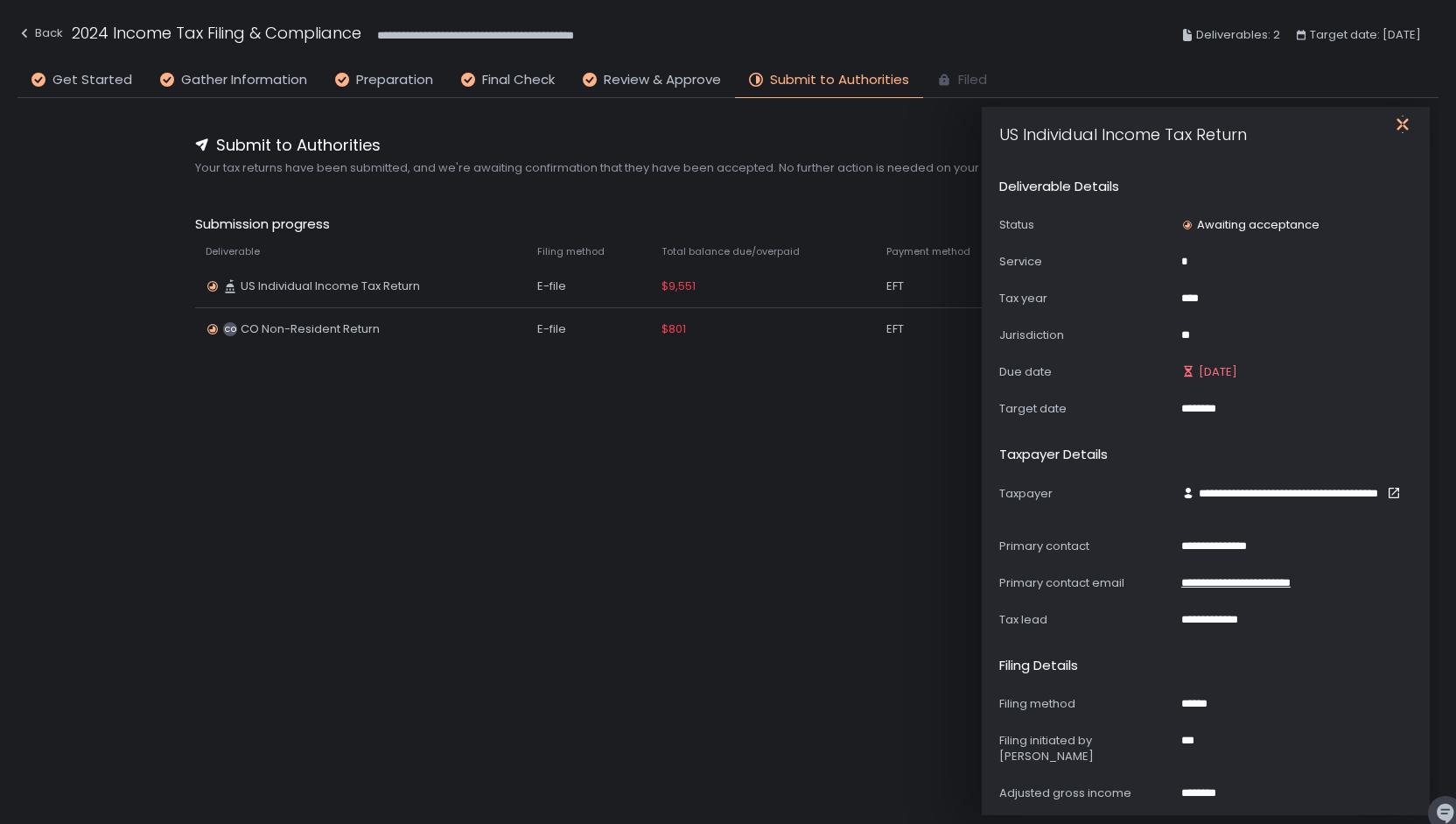  What do you see at coordinates (972, 80) in the screenshot?
I see `span: Filed` at bounding box center [972, 80].